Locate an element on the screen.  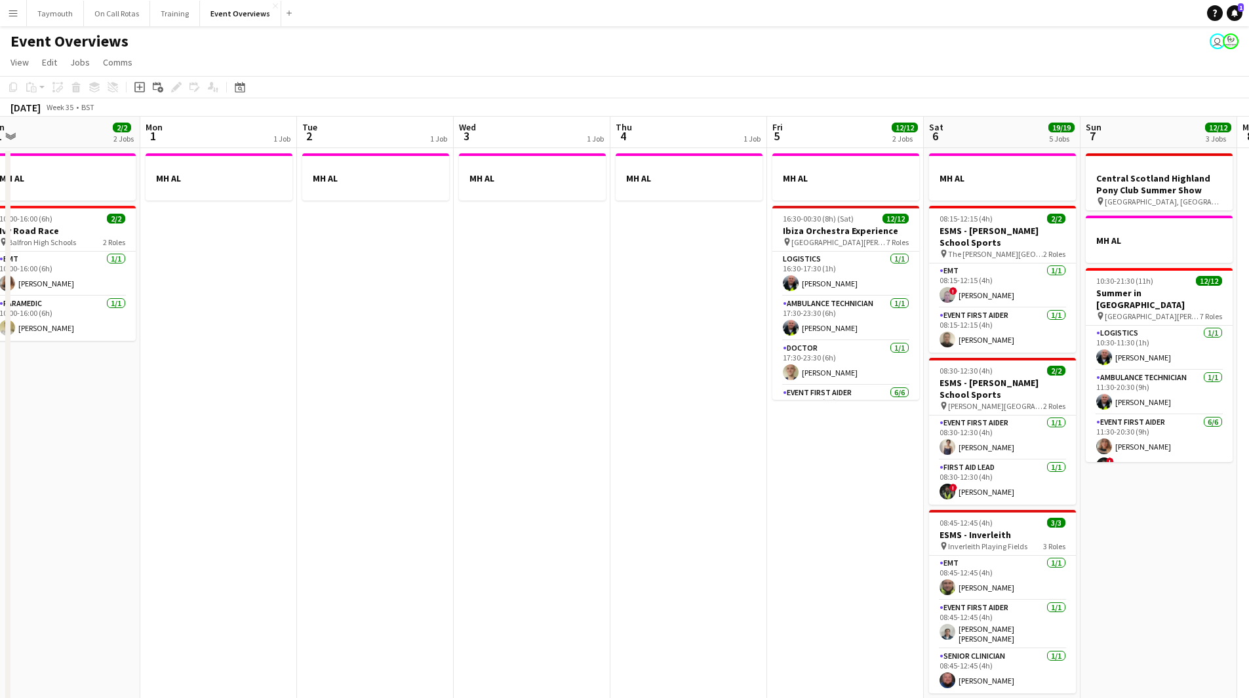
span: Wed is located at coordinates (467, 127).